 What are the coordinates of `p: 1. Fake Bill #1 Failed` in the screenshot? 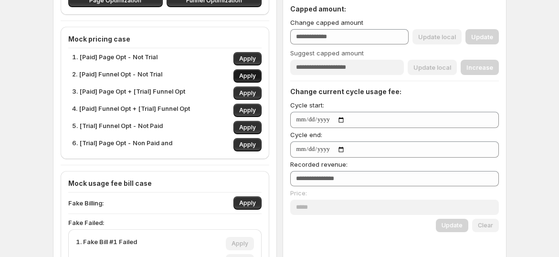 It's located at (106, 243).